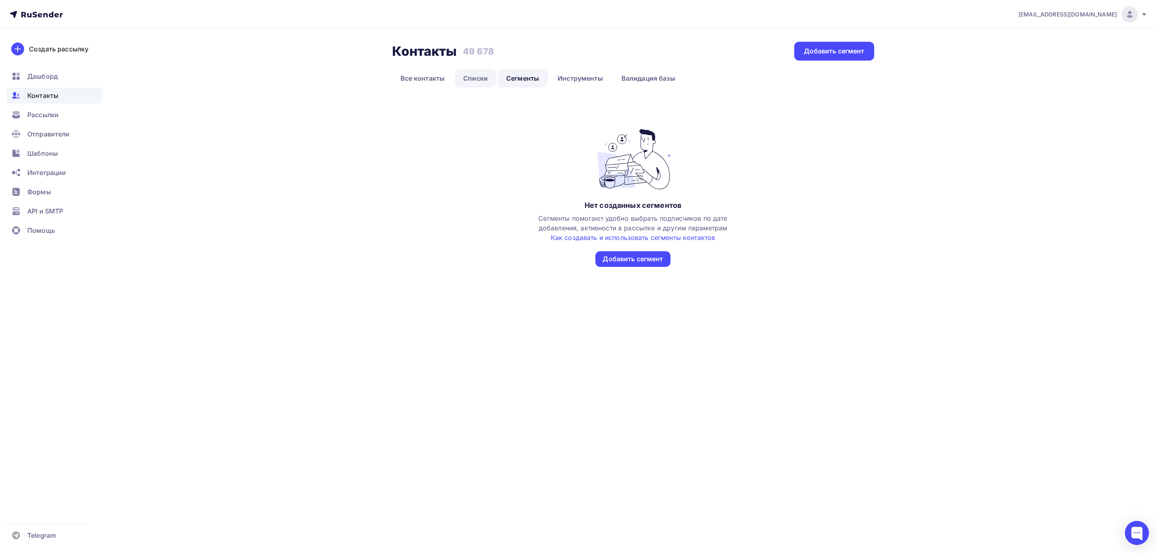 The image size is (1157, 553). Describe the element at coordinates (54, 192) in the screenshot. I see `a: Формы` at that location.